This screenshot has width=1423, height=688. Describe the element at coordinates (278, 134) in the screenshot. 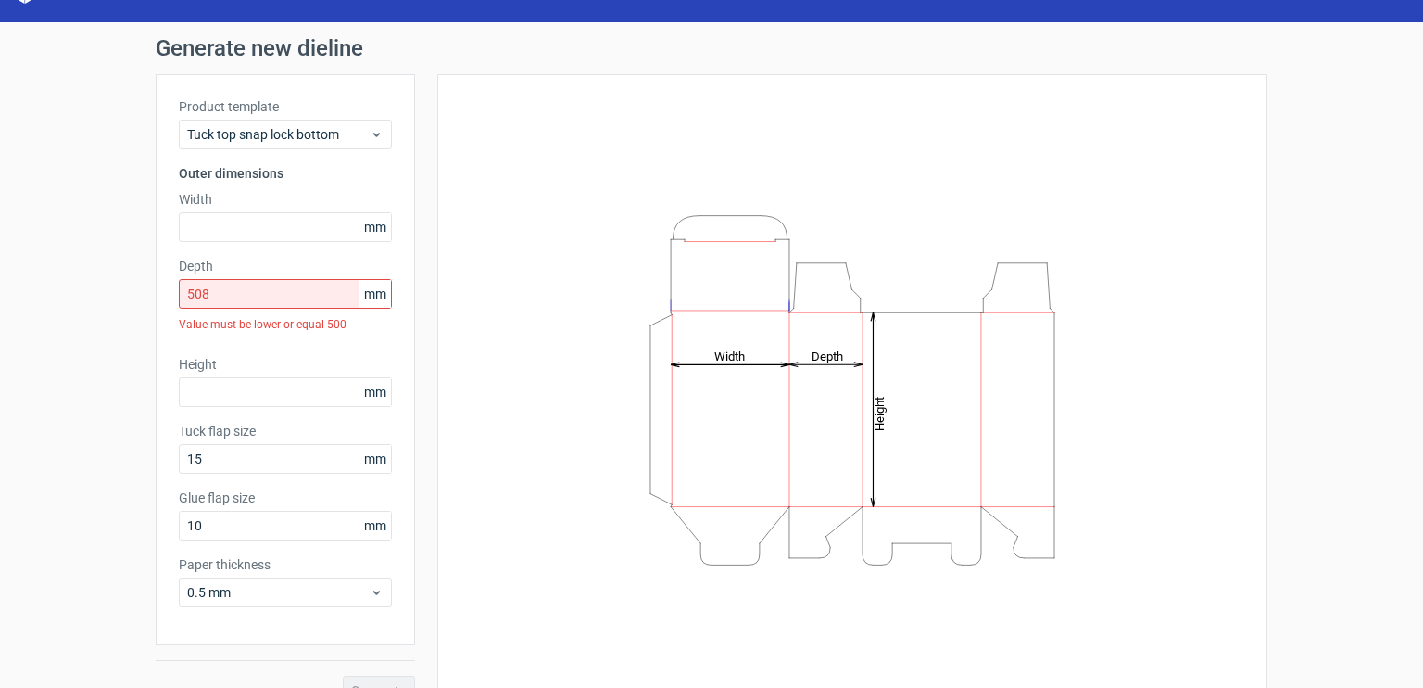

I see `span: Tuck top snap lock bottom` at that location.